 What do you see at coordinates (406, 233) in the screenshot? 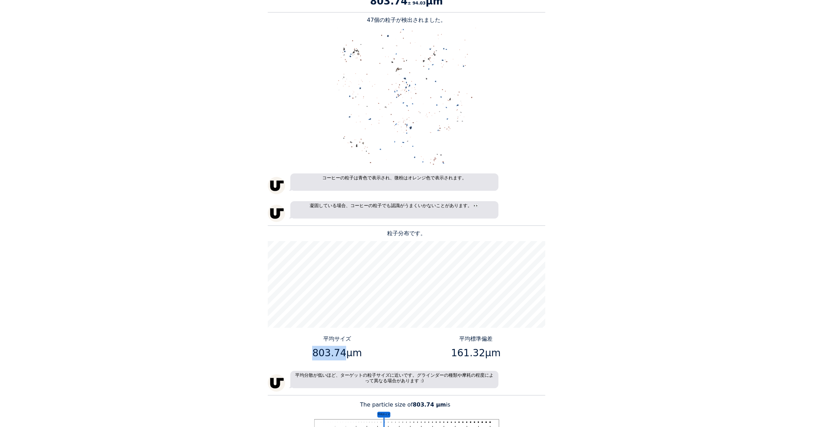
I see `p: 粒子分布です。` at bounding box center [406, 233].